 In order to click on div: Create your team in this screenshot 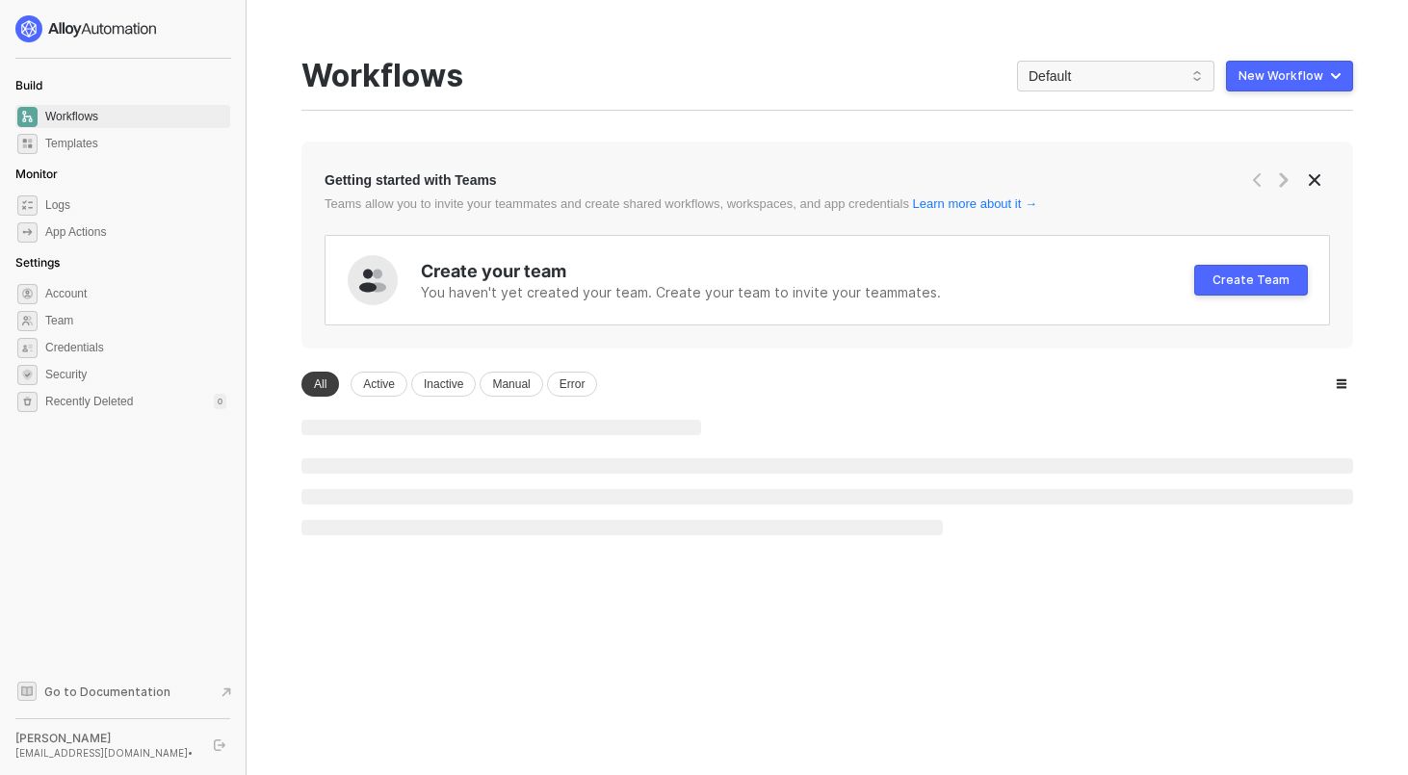, I will do `click(807, 271)`.